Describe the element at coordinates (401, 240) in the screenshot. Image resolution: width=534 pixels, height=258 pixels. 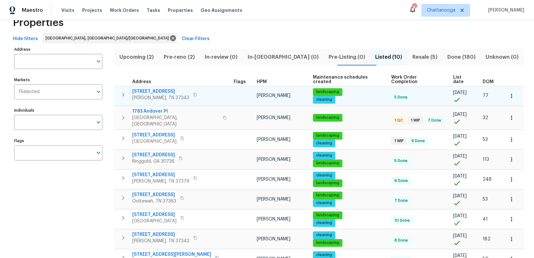
I see `span: 8 Done` at that location.